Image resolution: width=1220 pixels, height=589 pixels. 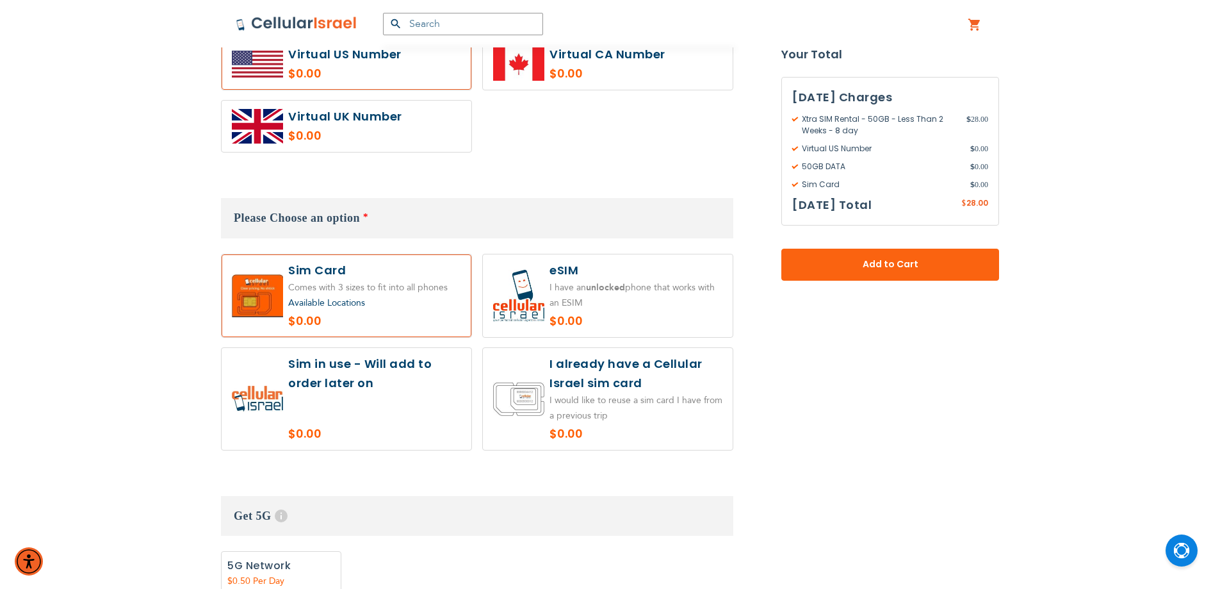 I want to click on div: Accessibility Menu, so click(x=29, y=561).